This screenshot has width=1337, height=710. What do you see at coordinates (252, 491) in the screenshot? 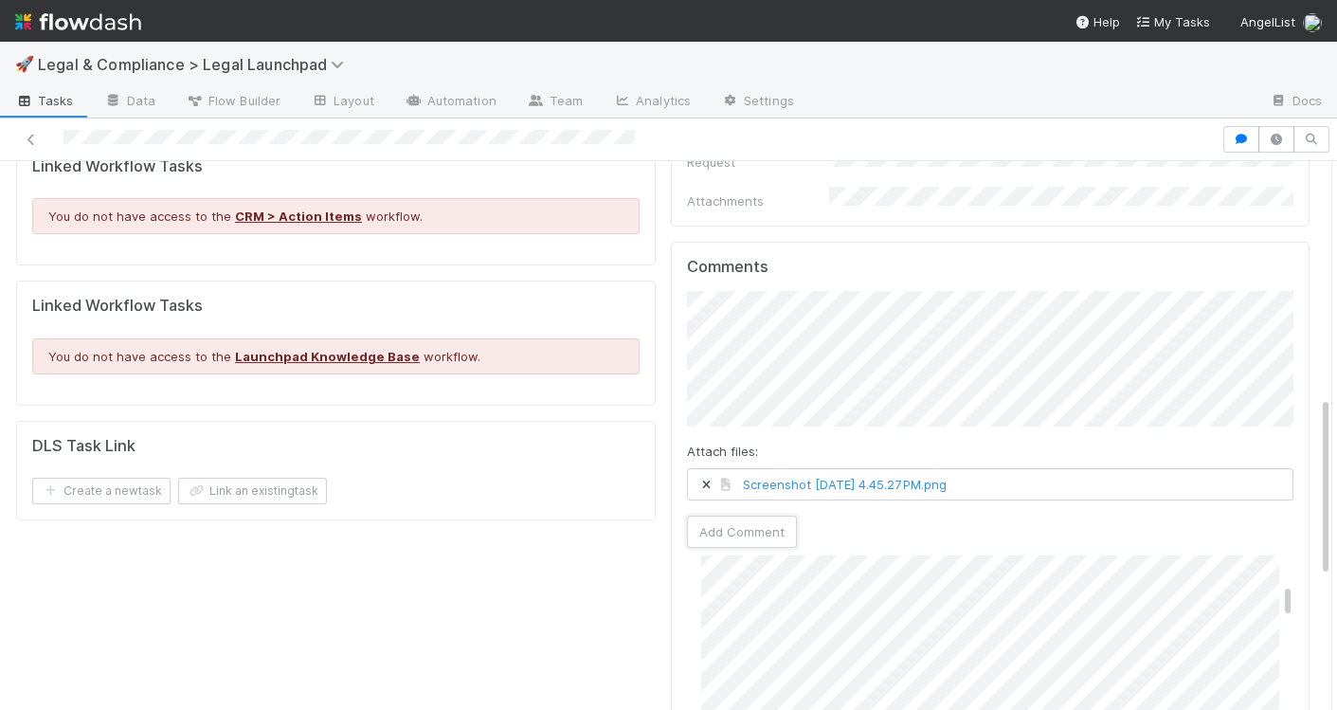
I see `button: Link an existingtask` at bounding box center [252, 491].